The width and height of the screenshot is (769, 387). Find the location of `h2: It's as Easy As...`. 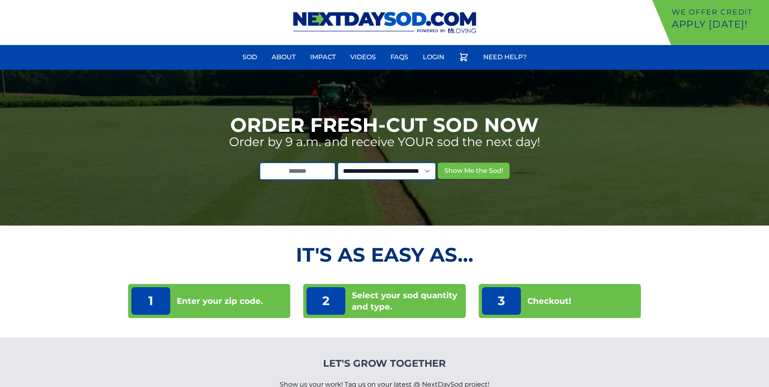

h2: It's as Easy As... is located at coordinates (384, 255).